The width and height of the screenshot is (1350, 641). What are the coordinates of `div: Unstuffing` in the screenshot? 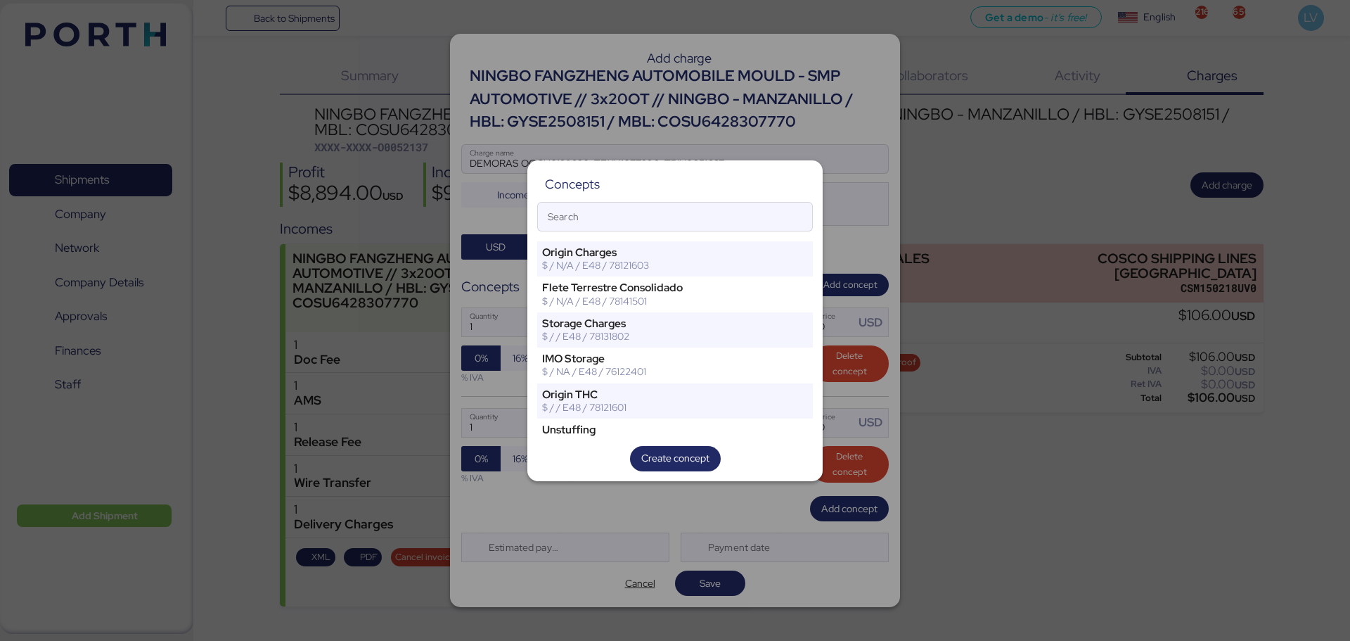 It's located at (651, 430).